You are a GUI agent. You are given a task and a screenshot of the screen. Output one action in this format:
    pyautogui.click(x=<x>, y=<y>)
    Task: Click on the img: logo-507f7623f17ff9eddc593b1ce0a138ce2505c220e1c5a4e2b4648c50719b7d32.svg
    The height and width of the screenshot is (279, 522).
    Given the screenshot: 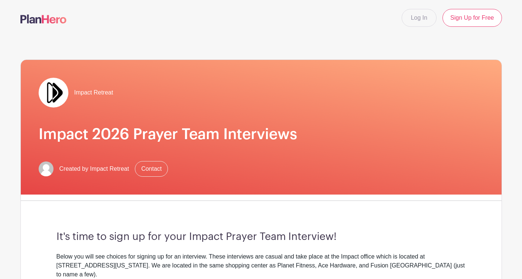 What is the action you would take?
    pyautogui.click(x=43, y=19)
    